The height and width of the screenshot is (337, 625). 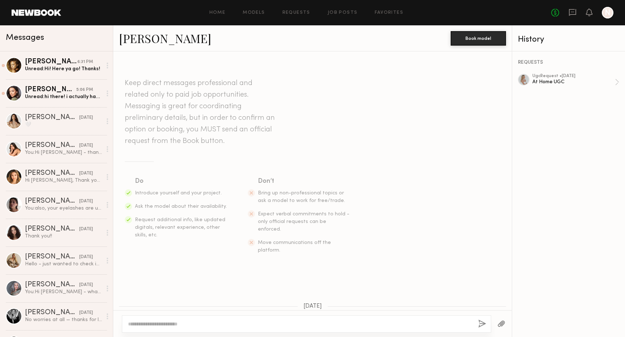 What do you see at coordinates (304, 221) in the screenshot?
I see `span: Expect verbal commitments to hold - only official requests can be enforced.` at bounding box center [304, 221].